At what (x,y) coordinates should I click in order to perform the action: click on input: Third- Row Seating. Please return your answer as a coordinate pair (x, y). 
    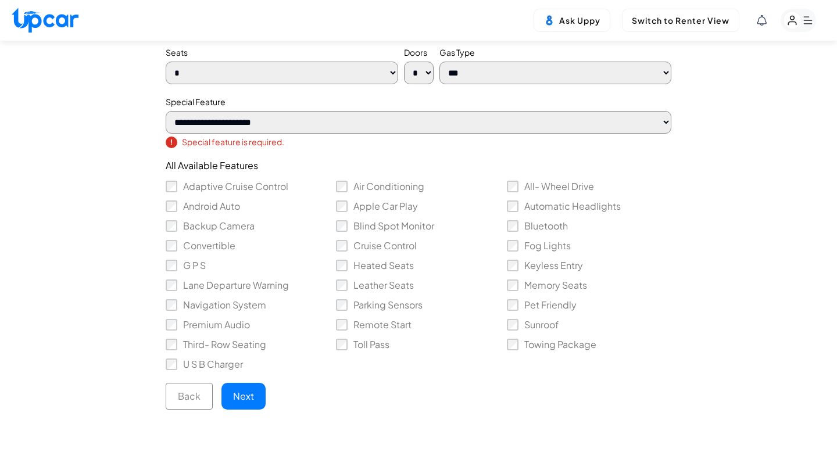
    Looking at the image, I should click on (172, 345).